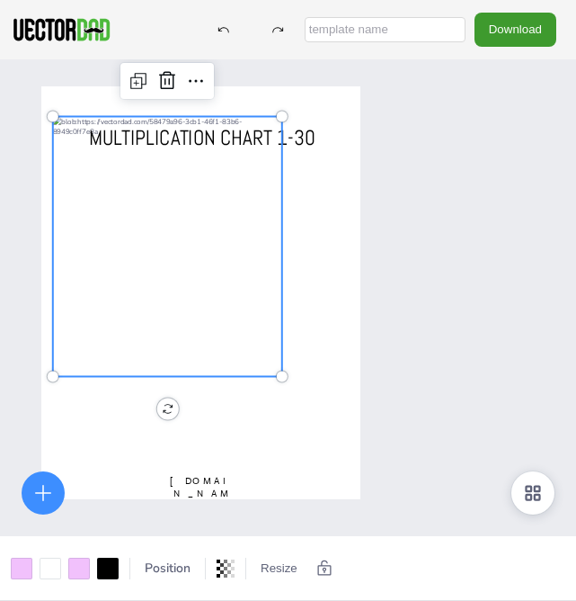  I want to click on button: Download, so click(515, 29).